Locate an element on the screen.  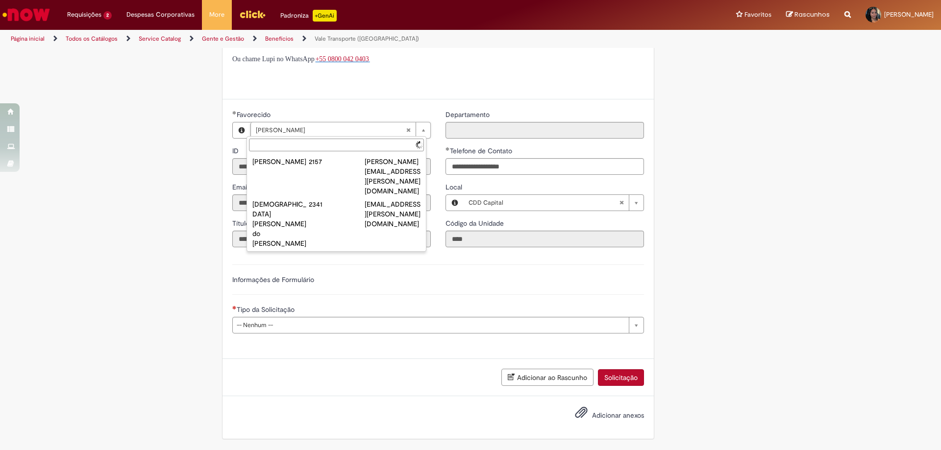
div: 2341 is located at coordinates (337, 204).